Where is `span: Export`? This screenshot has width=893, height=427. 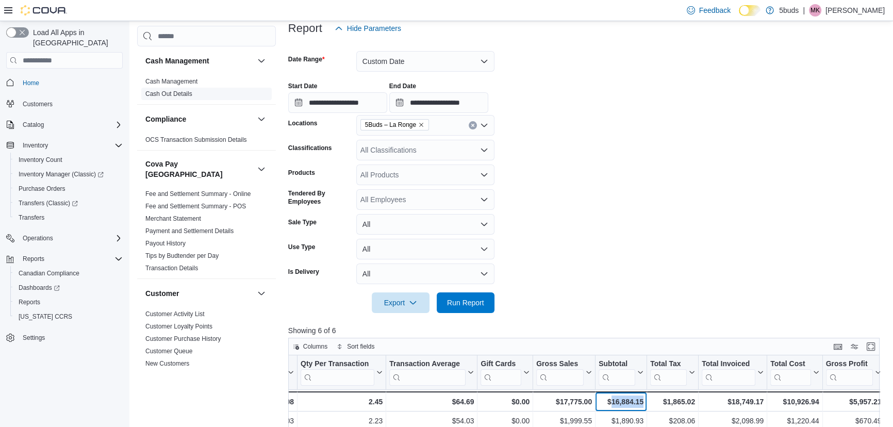
span: Export is located at coordinates (400, 303).